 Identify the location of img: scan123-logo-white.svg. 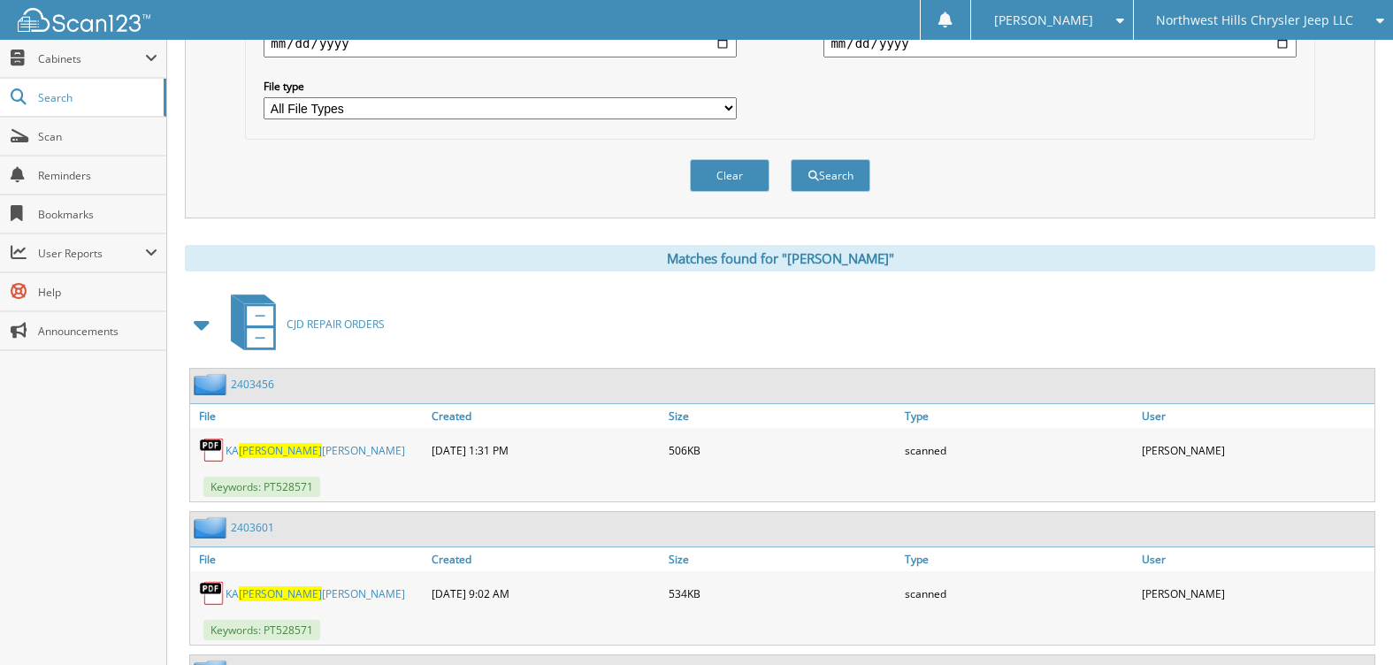
(84, 19).